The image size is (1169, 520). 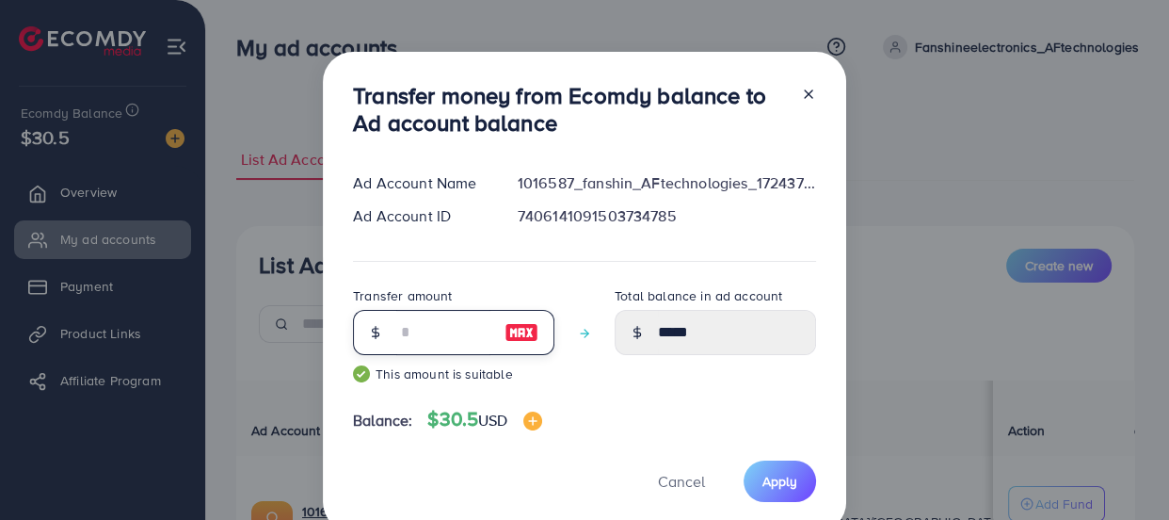 I want to click on label: Total balance in ad account, so click(x=698, y=296).